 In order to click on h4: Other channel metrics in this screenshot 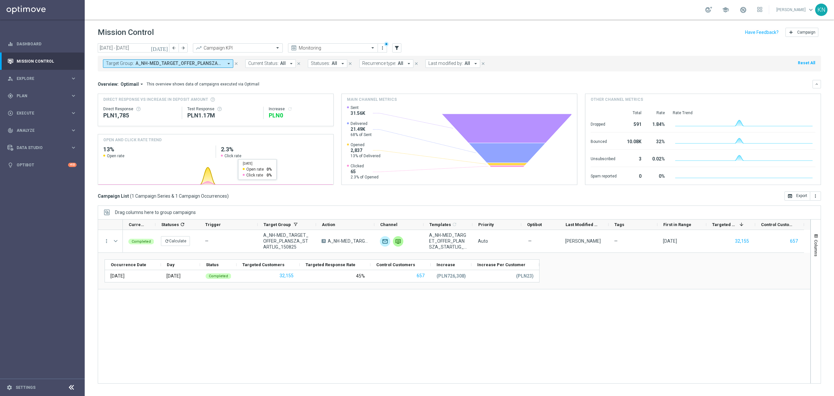, I will do `click(617, 99)`.